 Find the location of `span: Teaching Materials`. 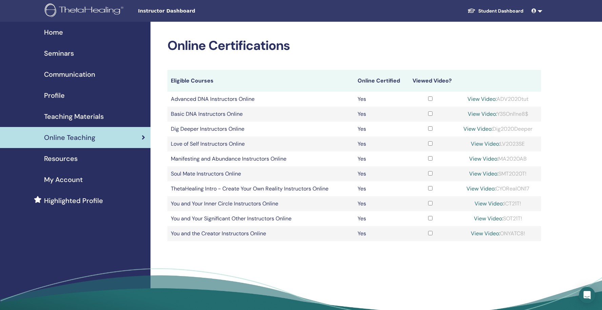

span: Teaching Materials is located at coordinates (74, 116).